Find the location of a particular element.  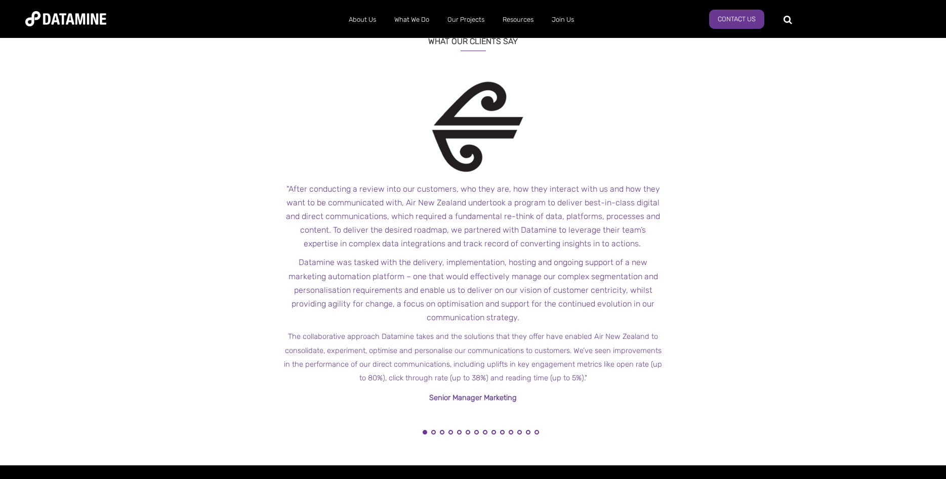

a: What We Do is located at coordinates (412, 20).